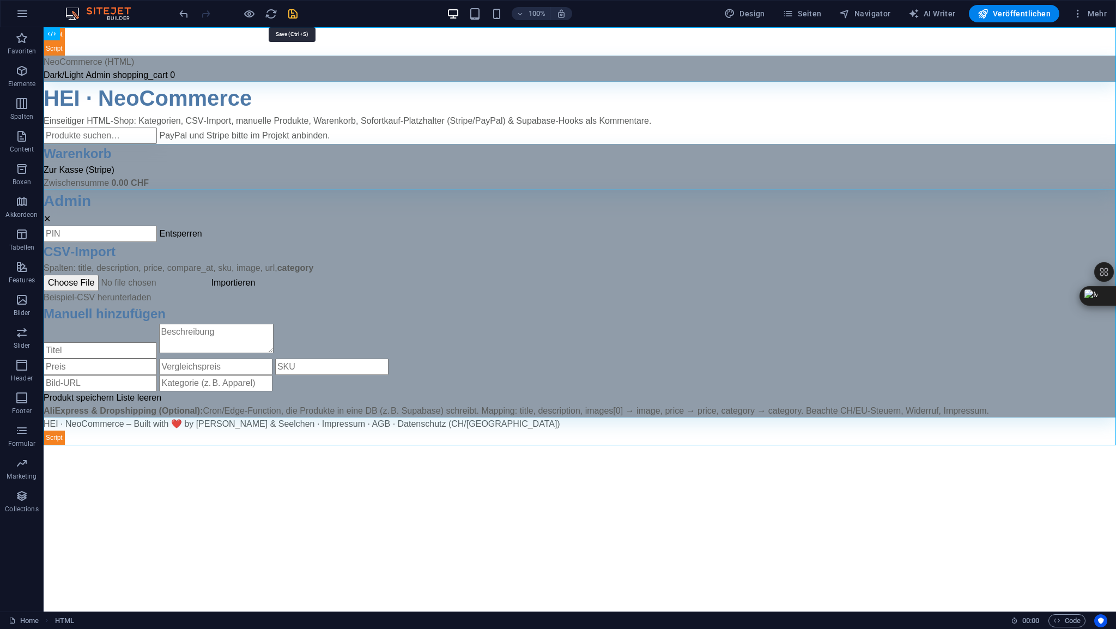 This screenshot has width=1116, height=629. I want to click on button: Code, so click(1067, 621).